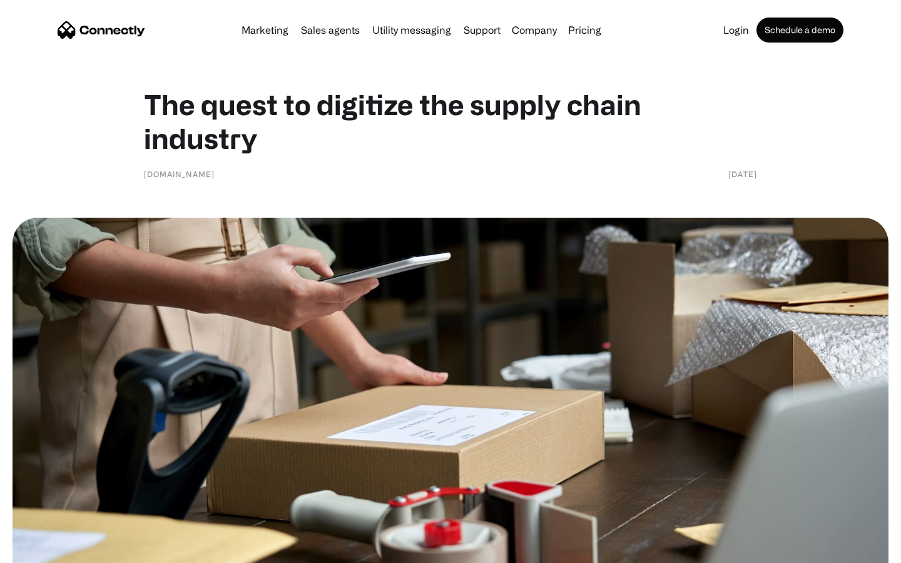 The width and height of the screenshot is (901, 563). I want to click on a: Login, so click(736, 30).